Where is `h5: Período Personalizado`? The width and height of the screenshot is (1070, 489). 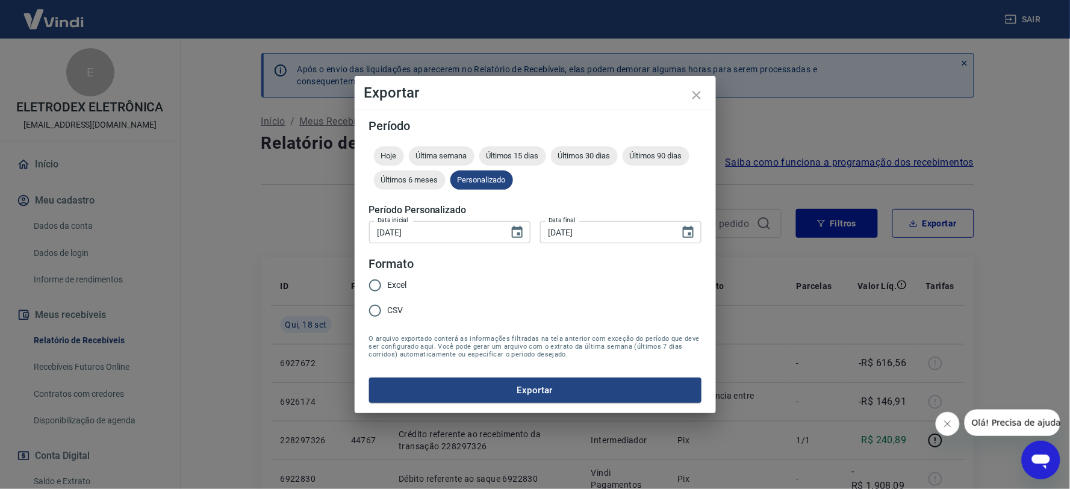 h5: Período Personalizado is located at coordinates (535, 210).